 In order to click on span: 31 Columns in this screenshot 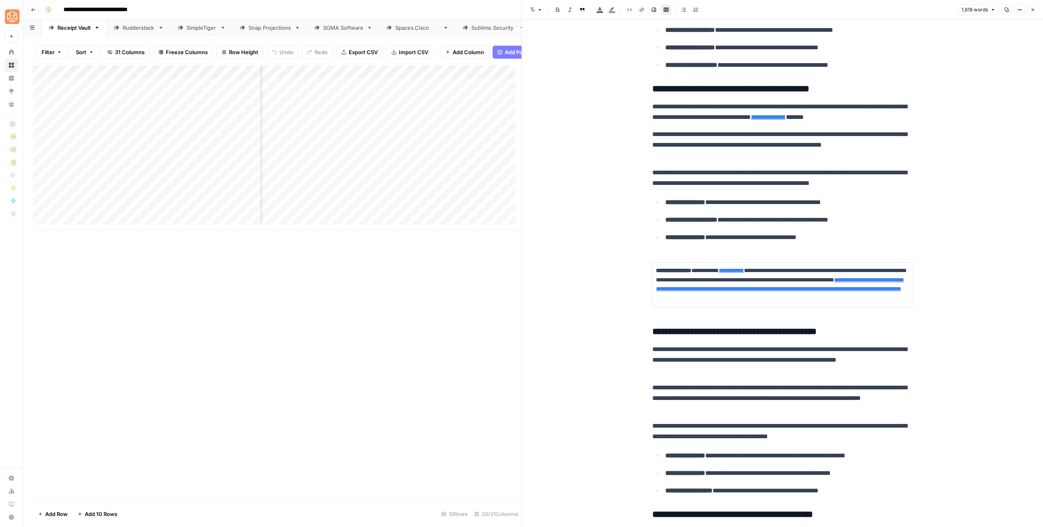, I will do `click(130, 52)`.